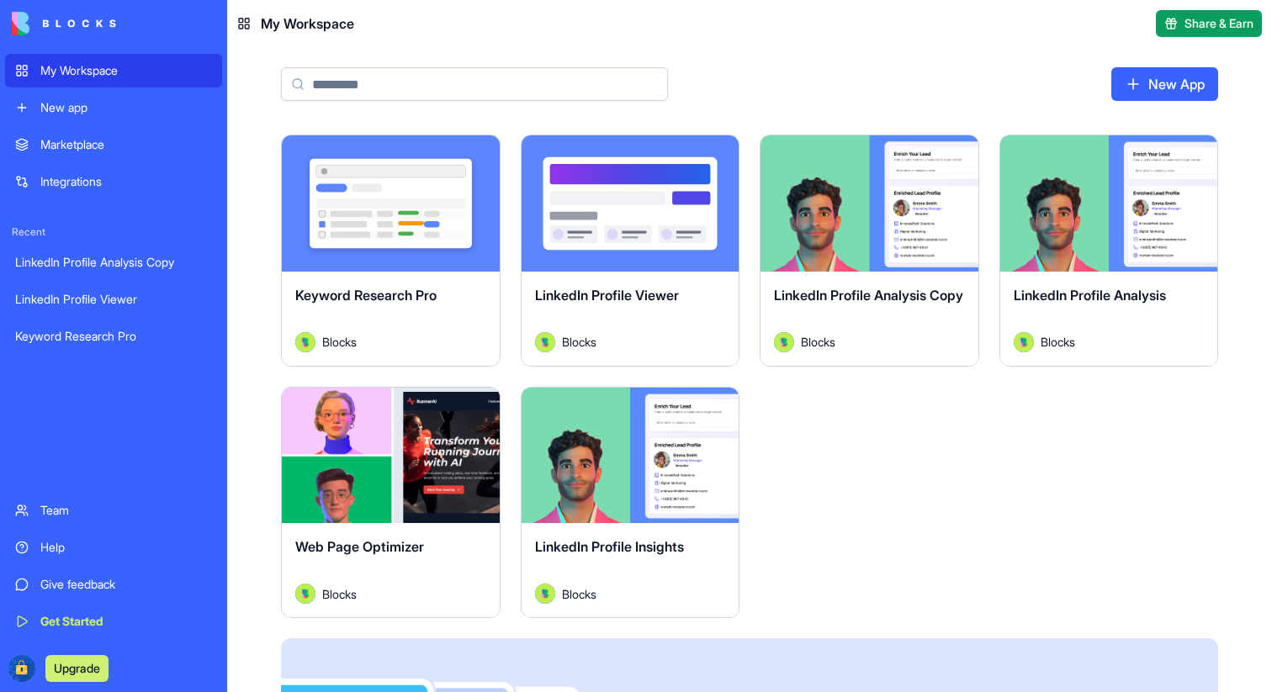 This screenshot has height=692, width=1272. I want to click on span: LinkedIn Profile Analysis Copy, so click(868, 295).